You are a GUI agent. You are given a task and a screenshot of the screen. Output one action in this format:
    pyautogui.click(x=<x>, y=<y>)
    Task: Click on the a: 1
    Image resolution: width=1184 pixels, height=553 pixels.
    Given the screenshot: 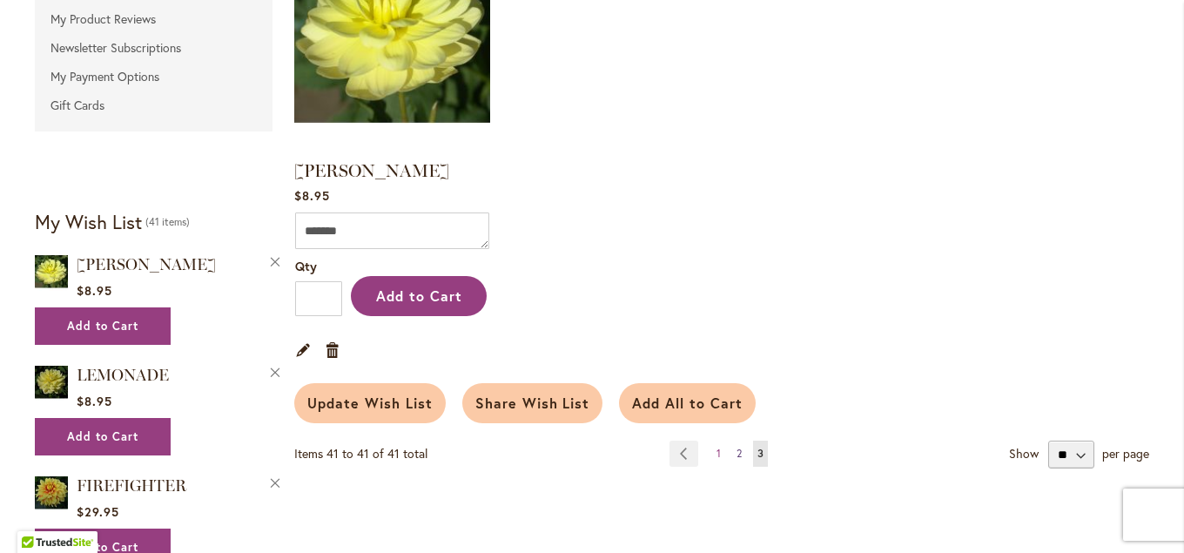 What is the action you would take?
    pyautogui.click(x=718, y=454)
    